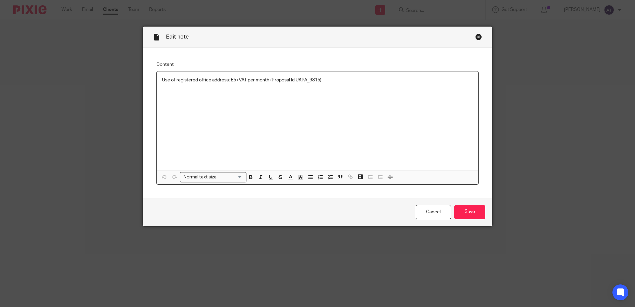  I want to click on a: Cancel, so click(434, 212).